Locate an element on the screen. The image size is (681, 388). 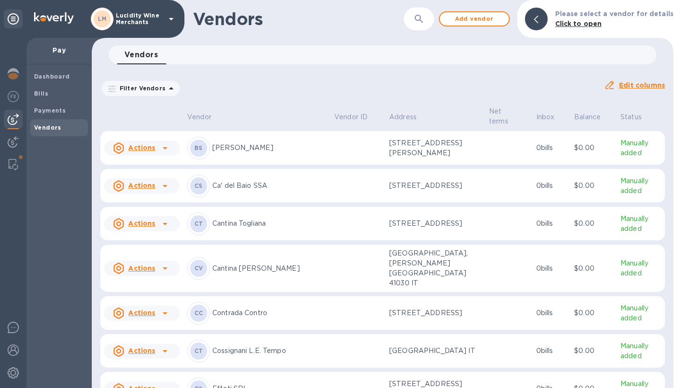
button: Add vendor is located at coordinates (474, 19).